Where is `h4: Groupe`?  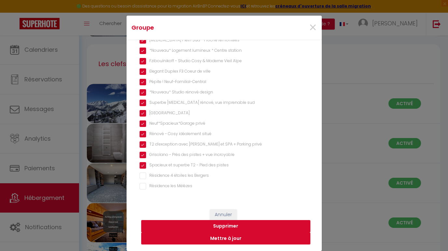
h4: Groupe is located at coordinates (192, 28).